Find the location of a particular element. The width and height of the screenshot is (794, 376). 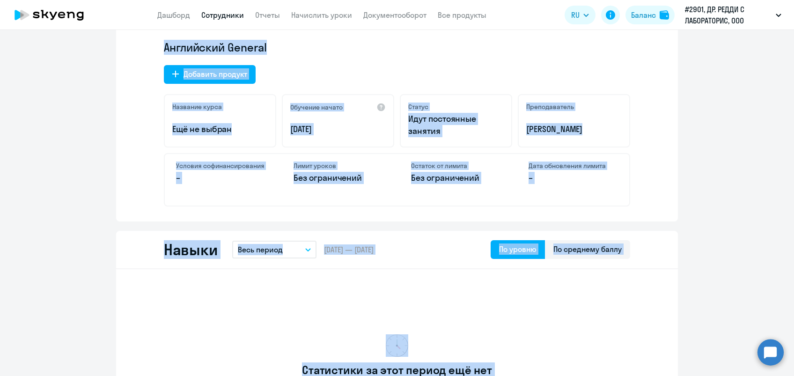

h5: Название курса is located at coordinates (197, 107).